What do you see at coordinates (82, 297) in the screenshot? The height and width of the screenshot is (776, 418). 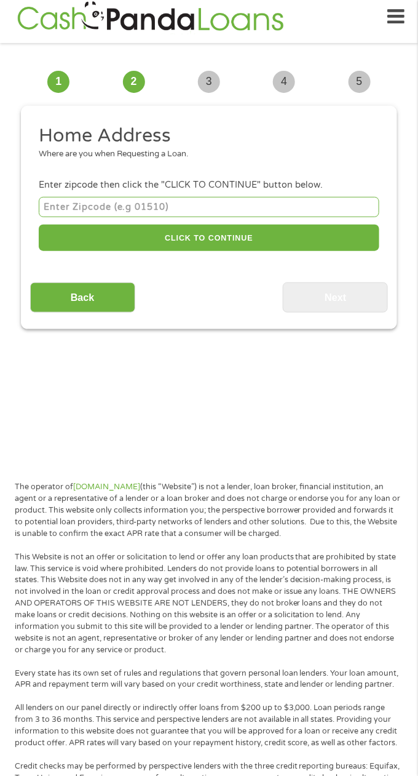 I see `input: Back` at bounding box center [82, 297].